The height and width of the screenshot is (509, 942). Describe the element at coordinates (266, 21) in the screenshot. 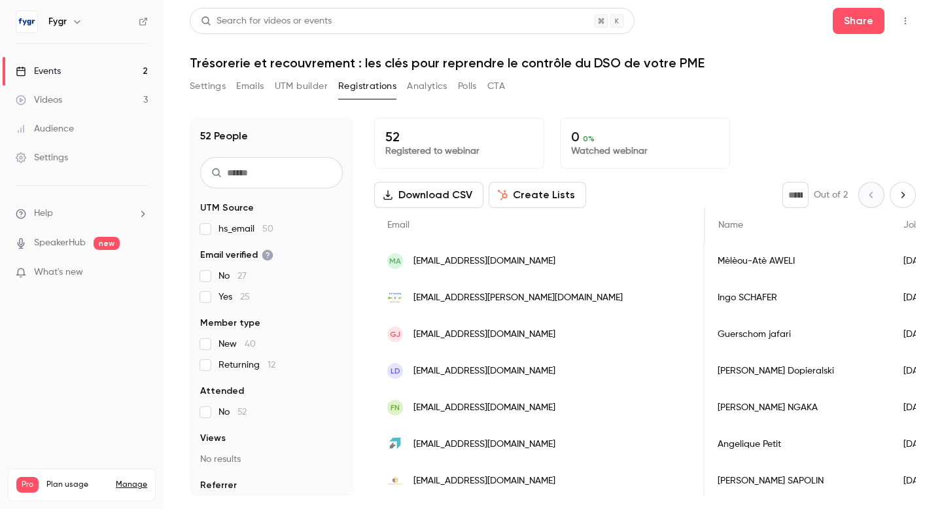

I see `div: Search for videos or events` at that location.